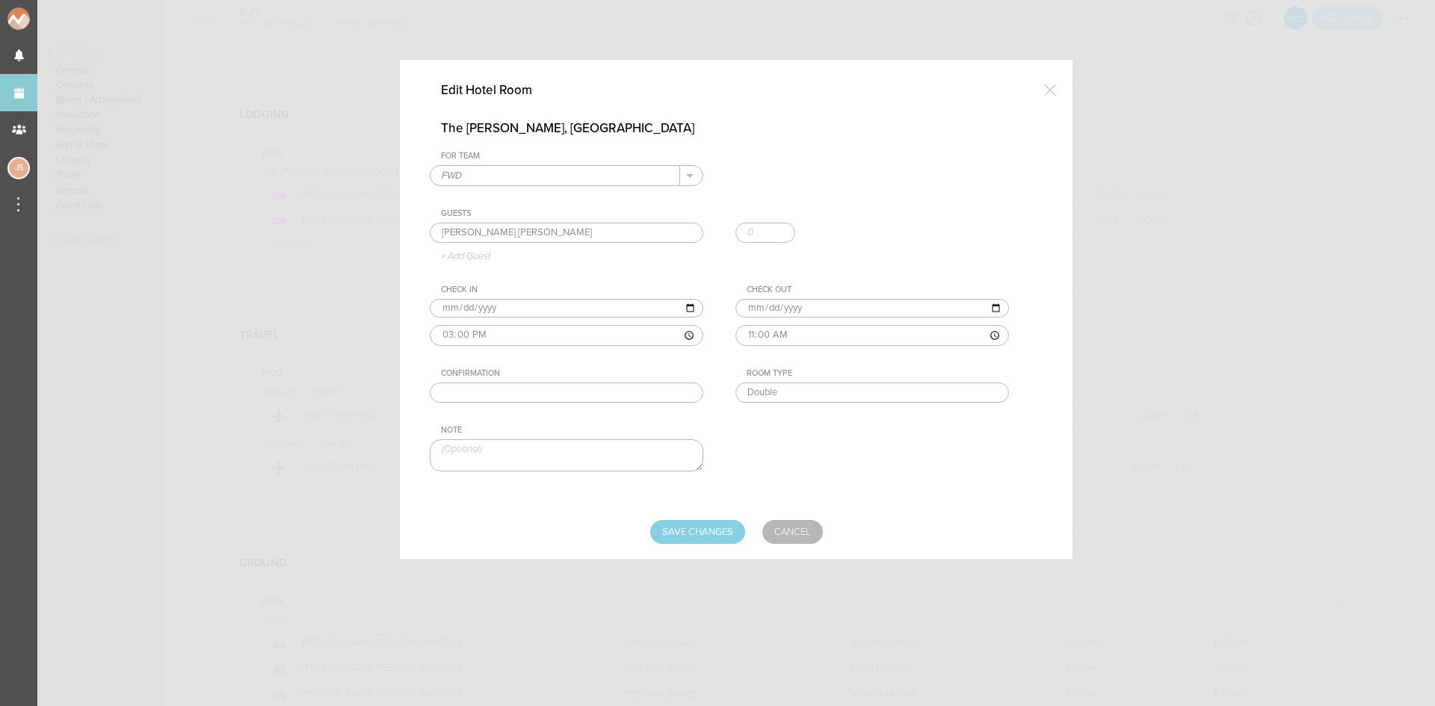 This screenshot has width=1435, height=706. What do you see at coordinates (460, 256) in the screenshot?
I see `a: + Add Guest` at bounding box center [460, 256].